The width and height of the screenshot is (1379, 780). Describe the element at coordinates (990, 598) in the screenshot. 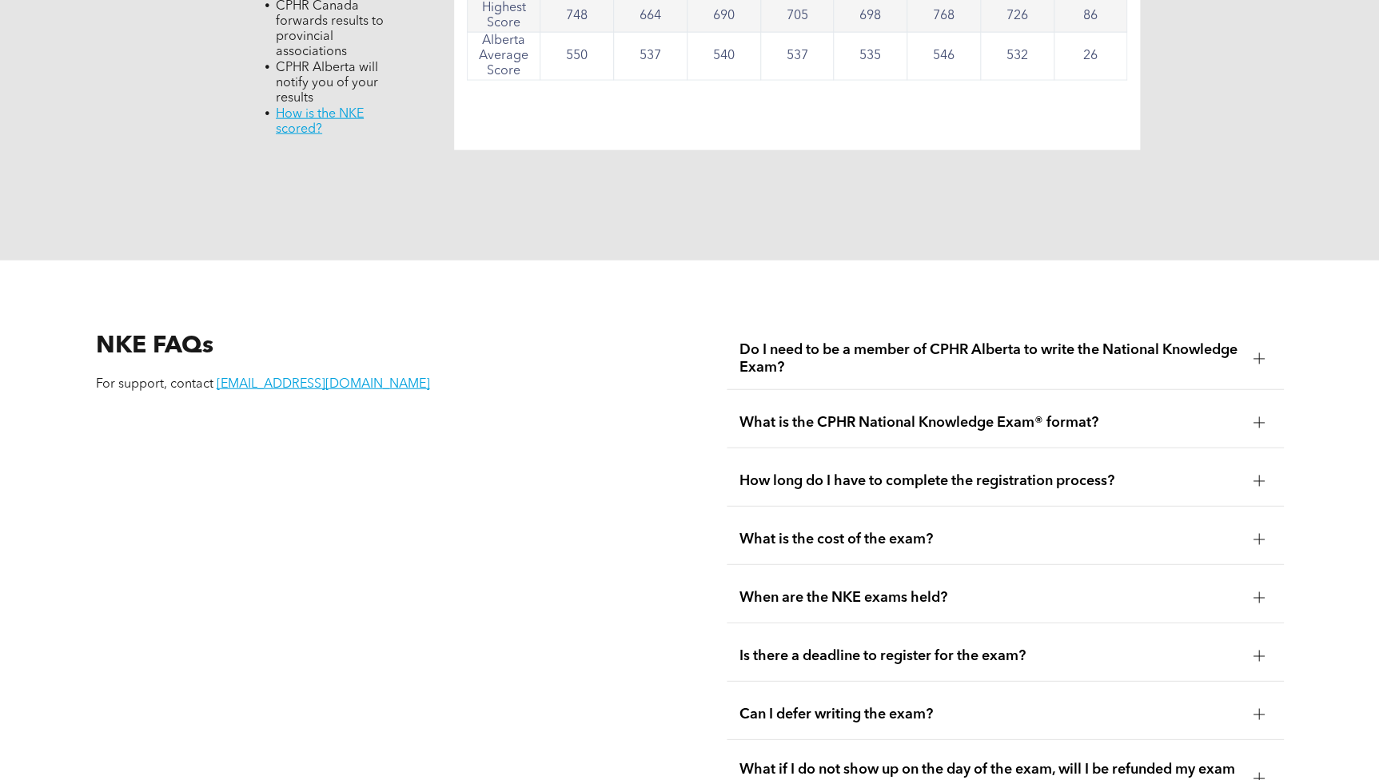

I see `span: When are the NKE exams held?` at that location.